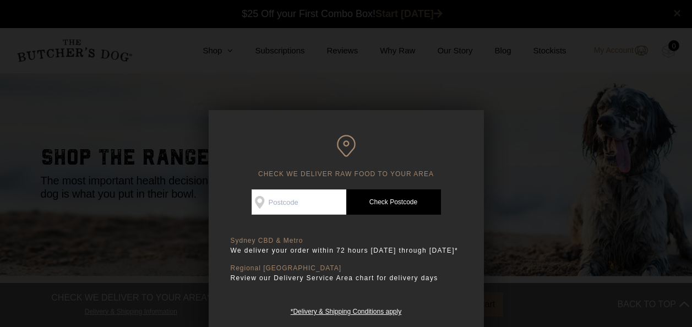 This screenshot has height=327, width=692. Describe the element at coordinates (346, 241) in the screenshot. I see `p: Sydney CBD & Metro` at that location.